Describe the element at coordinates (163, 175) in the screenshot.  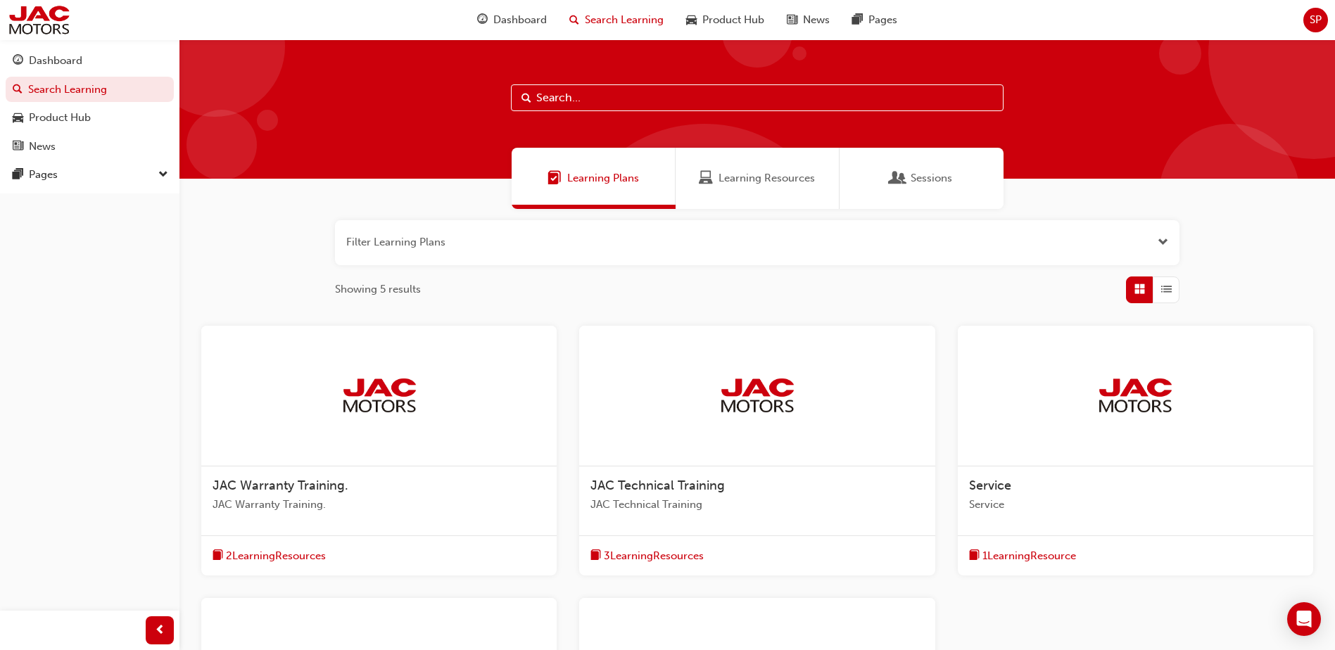
I see `span: down-icon` at that location.